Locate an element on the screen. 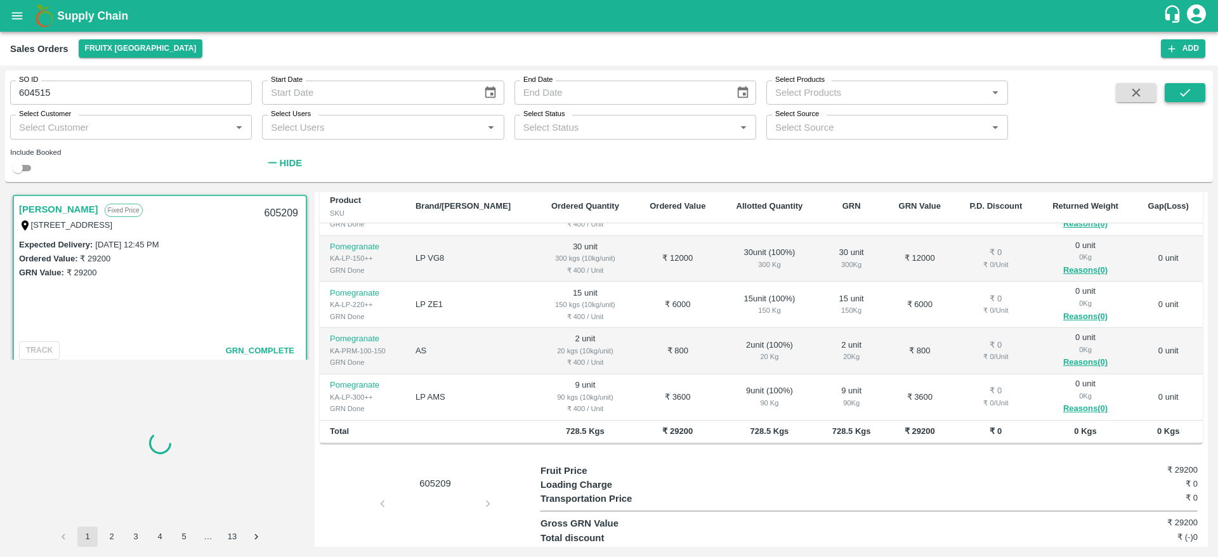 The width and height of the screenshot is (1218, 557). div: 30 unit is located at coordinates (851, 258).